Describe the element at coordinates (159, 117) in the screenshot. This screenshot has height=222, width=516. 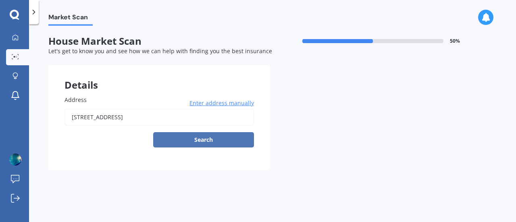
I see `input: Enter address` at that location.